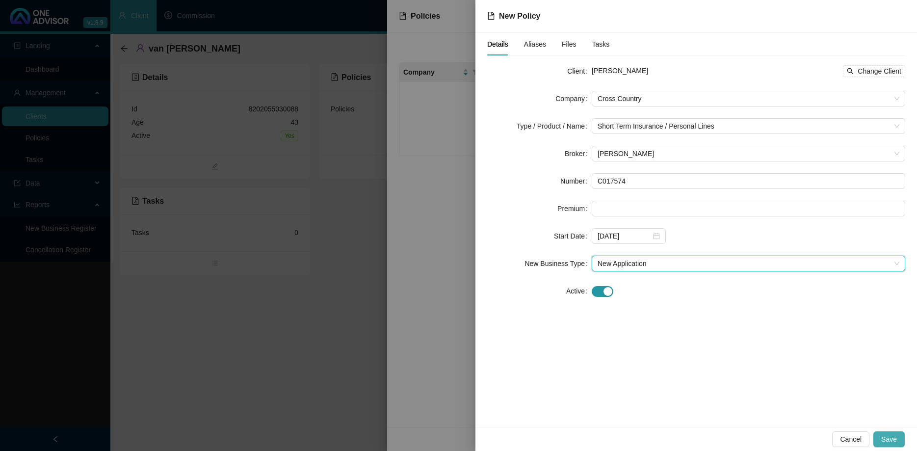  Describe the element at coordinates (573, 236) in the screenshot. I see `label: Start Date` at that location.